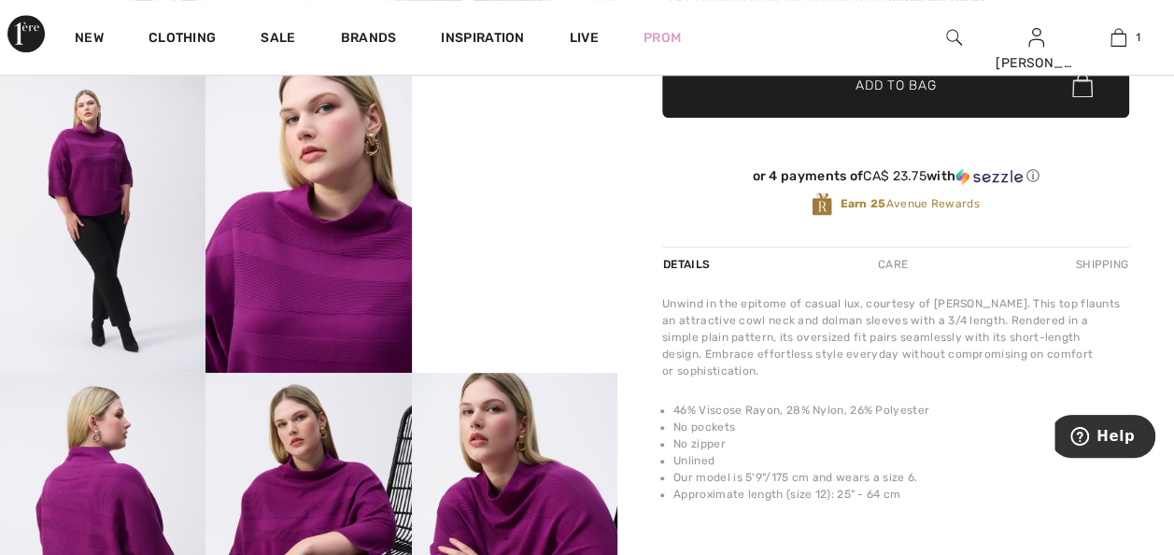 This screenshot has height=555, width=1174. Describe the element at coordinates (901, 444) in the screenshot. I see `li: No zipper` at that location.